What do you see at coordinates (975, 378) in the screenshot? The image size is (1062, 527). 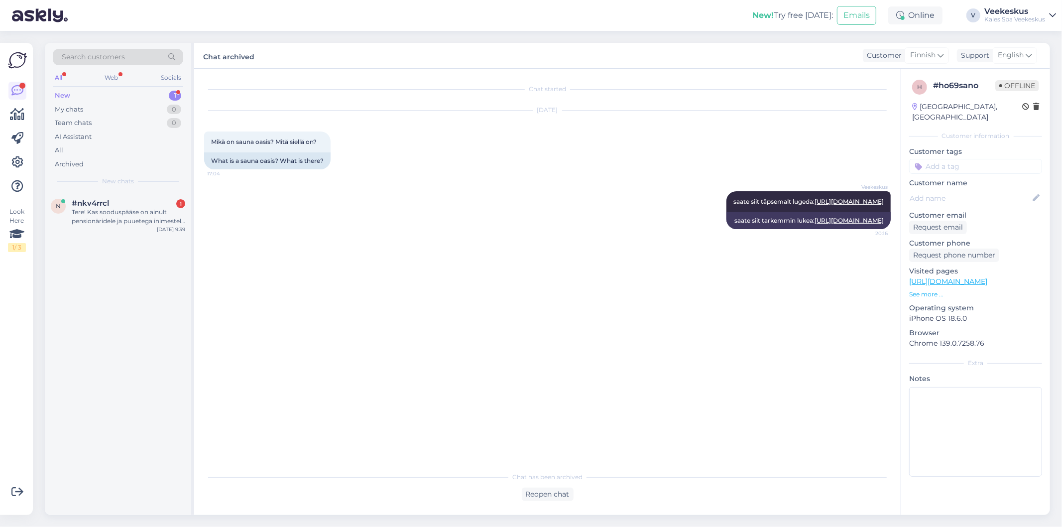 I see `p: Notes` at bounding box center [975, 378].